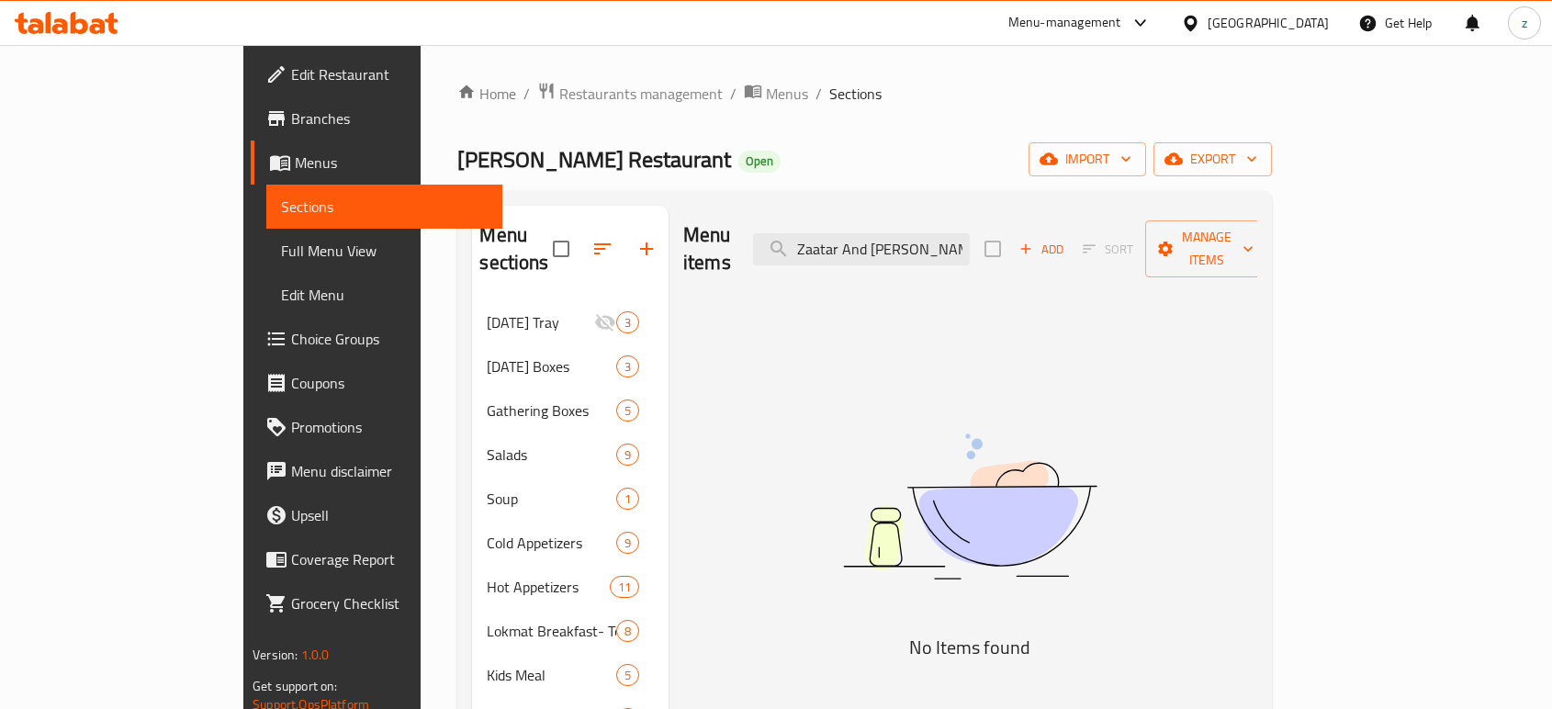 This screenshot has height=709, width=1552. I want to click on a: Restaurants management, so click(630, 94).